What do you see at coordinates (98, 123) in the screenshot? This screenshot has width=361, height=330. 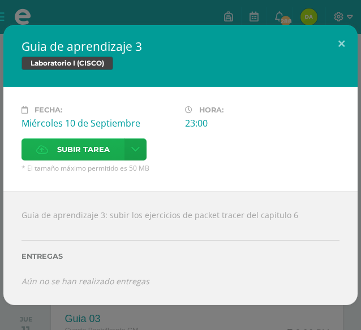 I see `div: Miércoles 10 de Septiembre` at bounding box center [98, 123].